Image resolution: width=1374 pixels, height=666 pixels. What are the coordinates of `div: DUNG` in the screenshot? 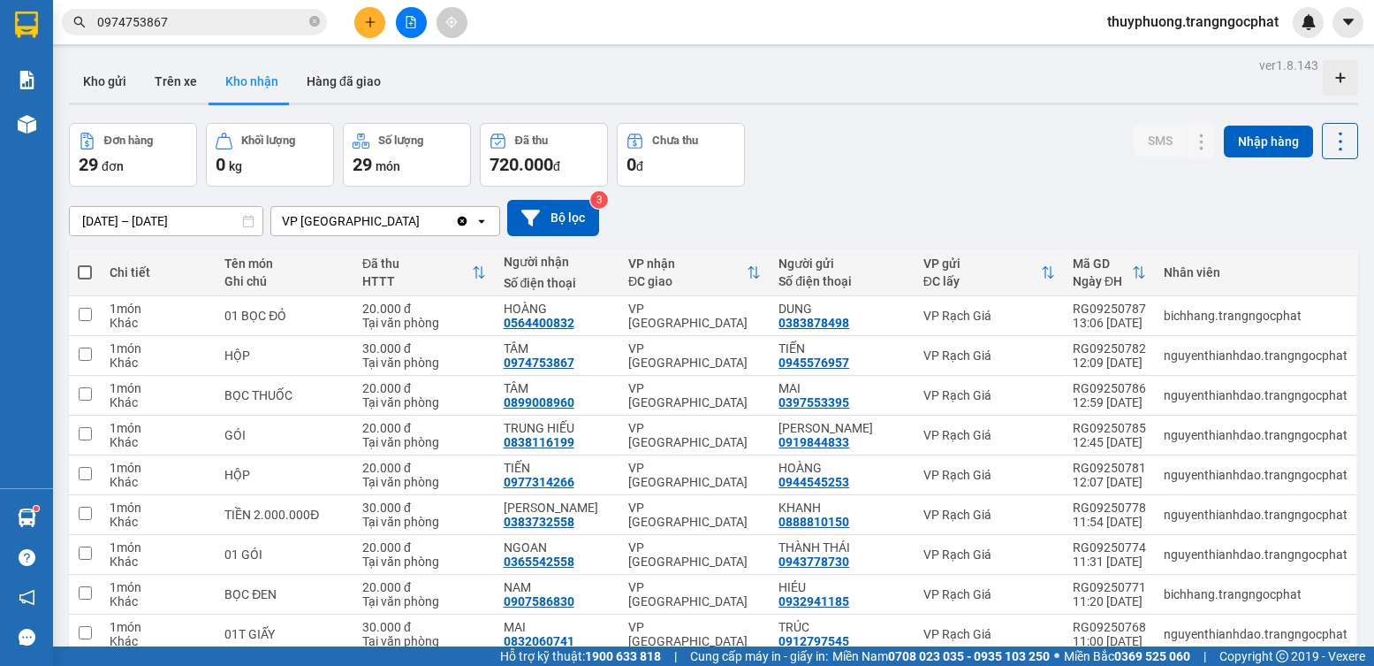 It's located at (842, 308).